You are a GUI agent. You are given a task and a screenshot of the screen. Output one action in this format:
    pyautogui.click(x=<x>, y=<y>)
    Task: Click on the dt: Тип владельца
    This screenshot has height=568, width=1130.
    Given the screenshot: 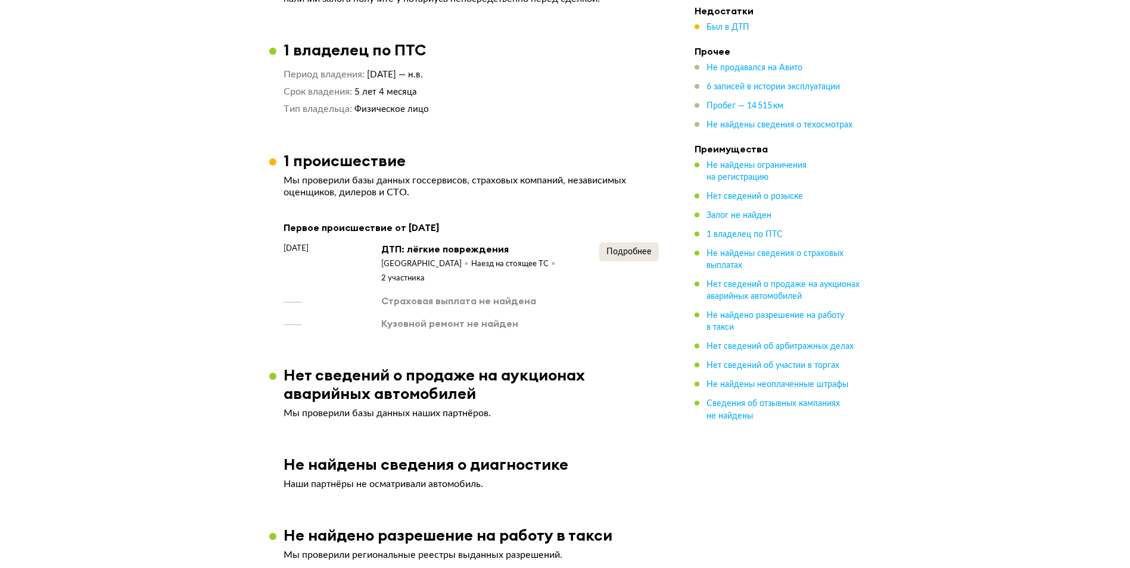 What is the action you would take?
    pyautogui.click(x=318, y=109)
    